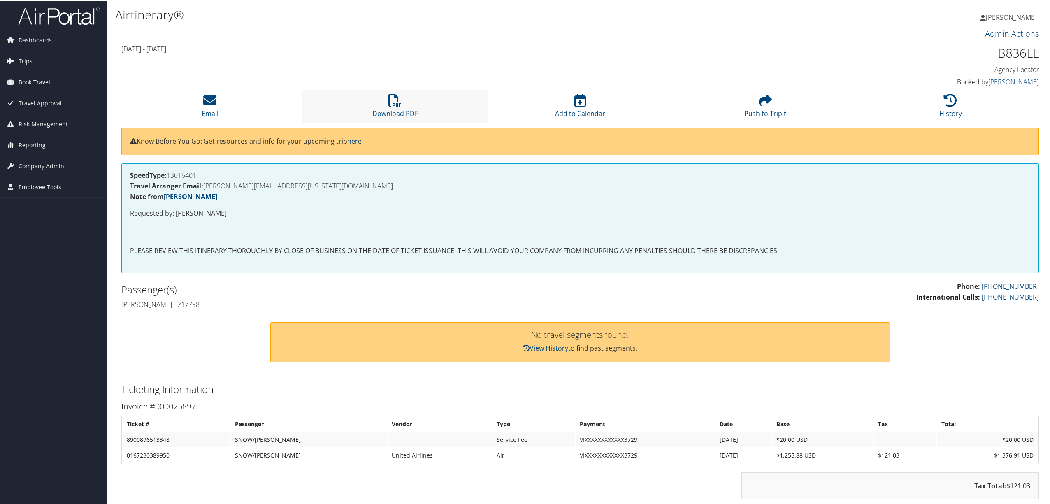  What do you see at coordinates (765, 107) in the screenshot?
I see `a: Push to Tripit` at bounding box center [765, 107].